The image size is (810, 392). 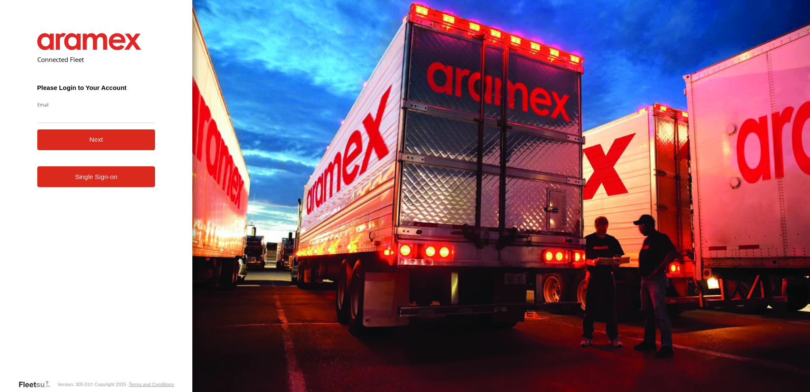 What do you see at coordinates (96, 59) in the screenshot?
I see `h2: Connected Fleet` at bounding box center [96, 59].